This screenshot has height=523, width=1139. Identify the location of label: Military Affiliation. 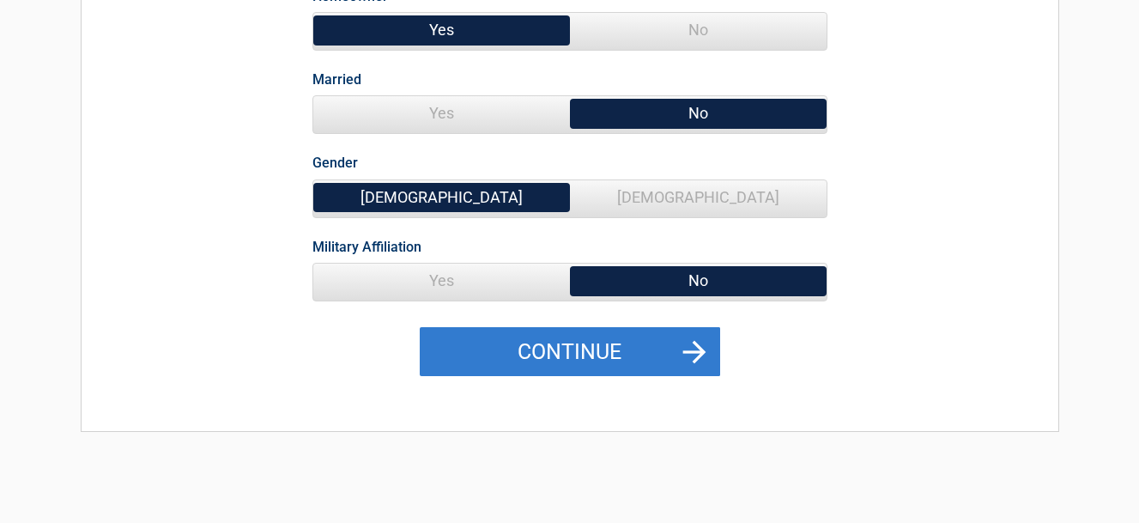
(366, 246).